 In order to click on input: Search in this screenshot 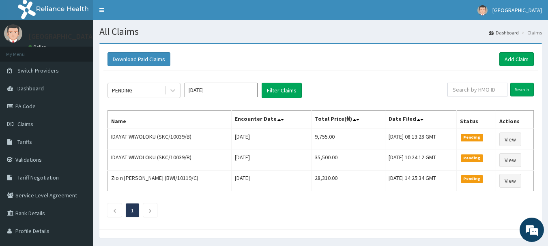, I will do `click(522, 90)`.